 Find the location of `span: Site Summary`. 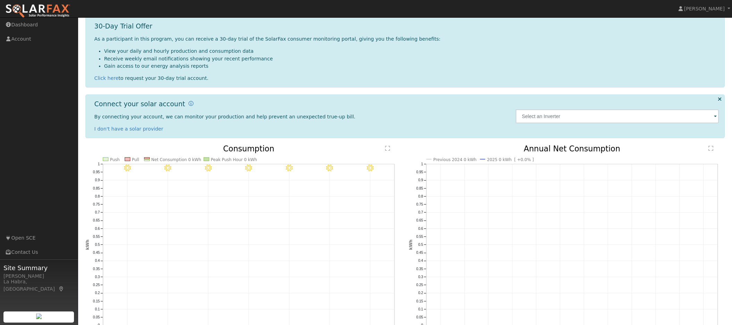

span: Site Summary is located at coordinates (39, 268).